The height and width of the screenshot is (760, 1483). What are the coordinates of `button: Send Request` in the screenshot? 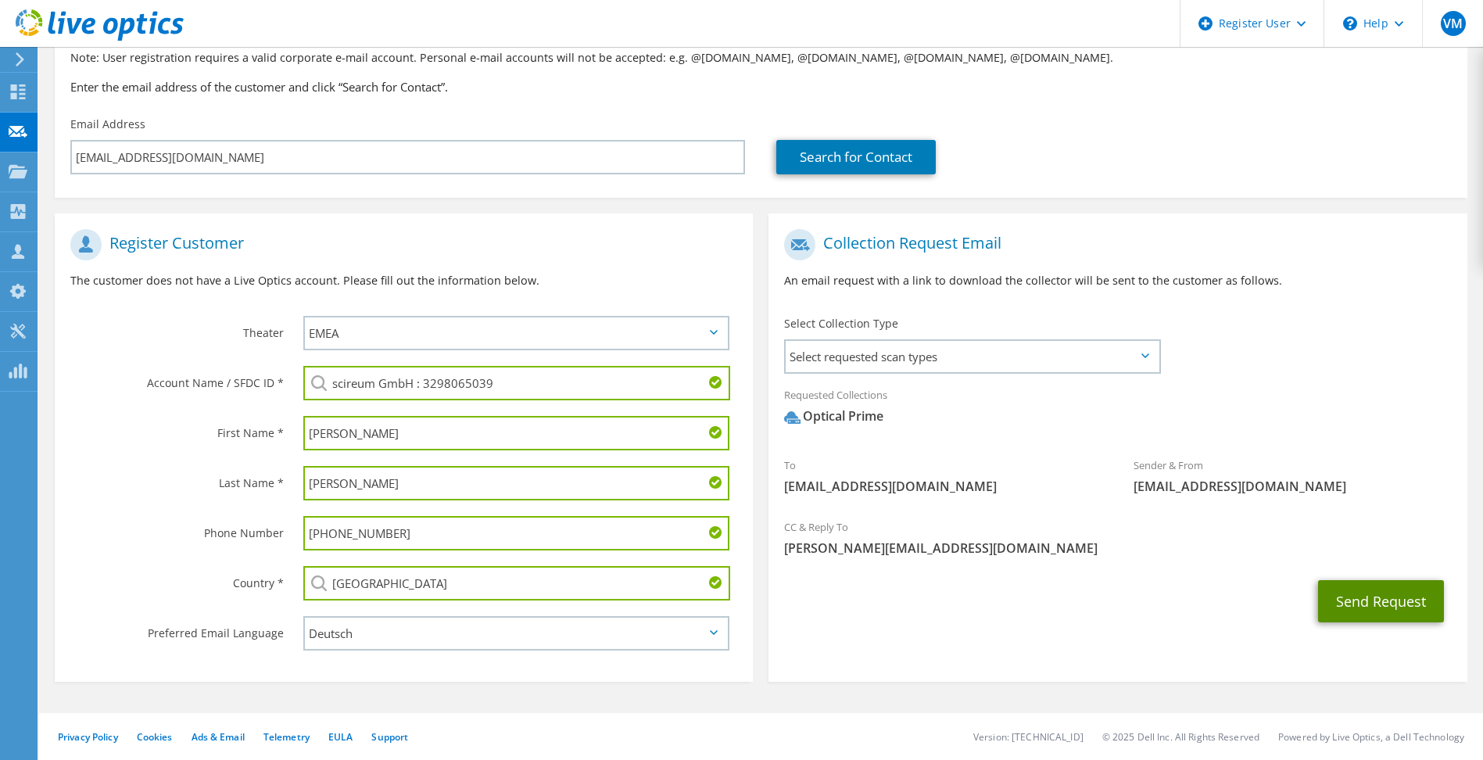 It's located at (1380, 601).